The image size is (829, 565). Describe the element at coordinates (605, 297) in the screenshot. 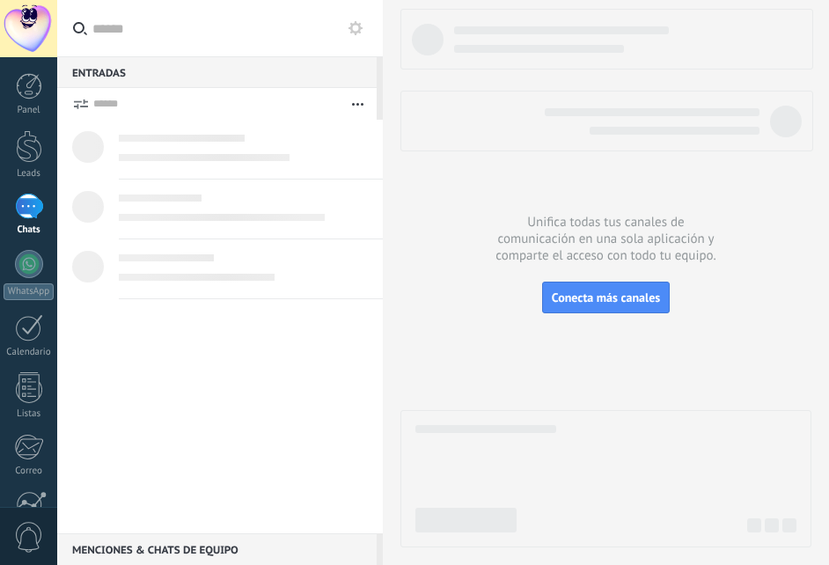

I see `button: Conecta más canales` at that location.